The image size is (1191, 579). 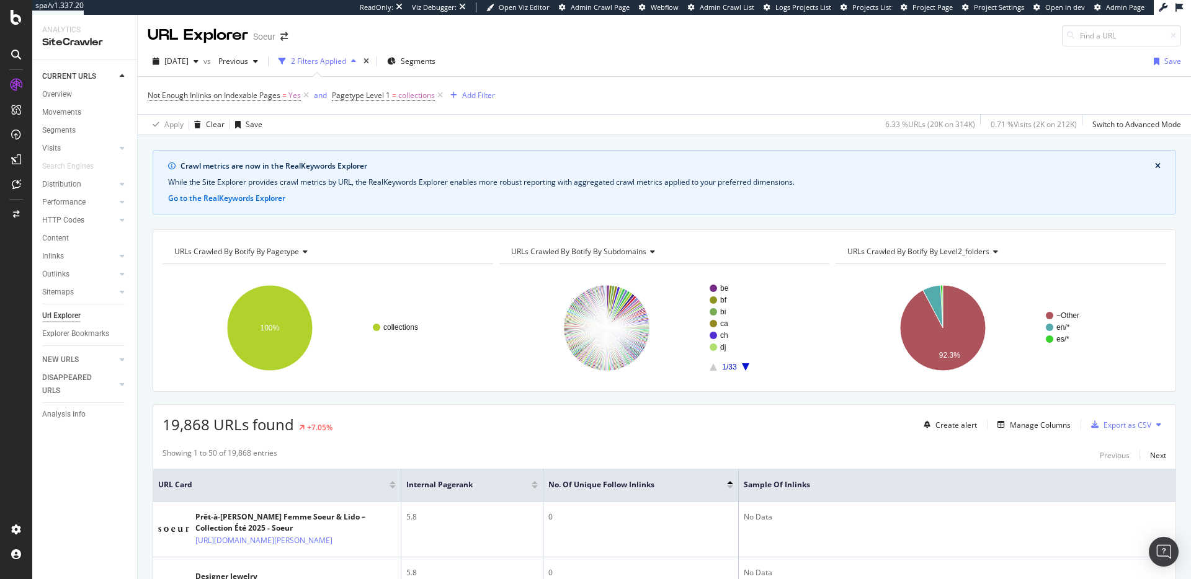 I want to click on a: NEW URLS, so click(x=79, y=360).